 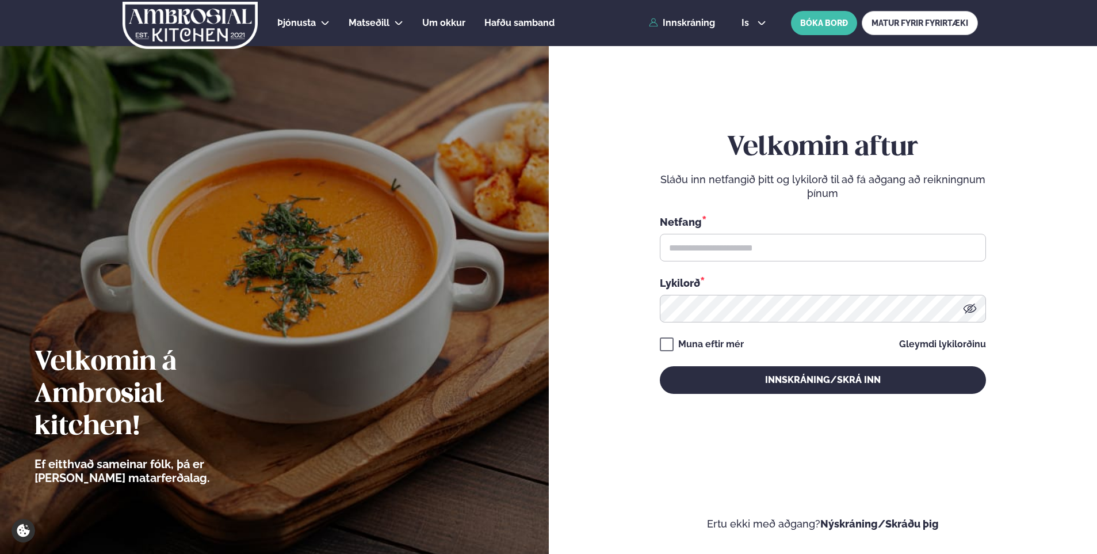 What do you see at coordinates (920, 23) in the screenshot?
I see `a: MATUR FYRIR FYRIRTÆKI` at bounding box center [920, 23].